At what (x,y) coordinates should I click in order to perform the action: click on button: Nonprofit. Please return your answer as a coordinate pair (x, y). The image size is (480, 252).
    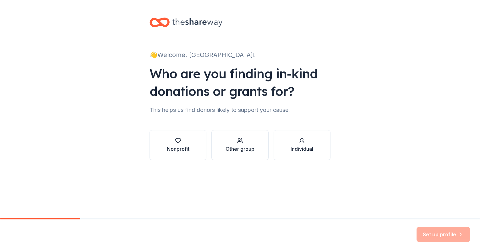
    Looking at the image, I should click on (178, 145).